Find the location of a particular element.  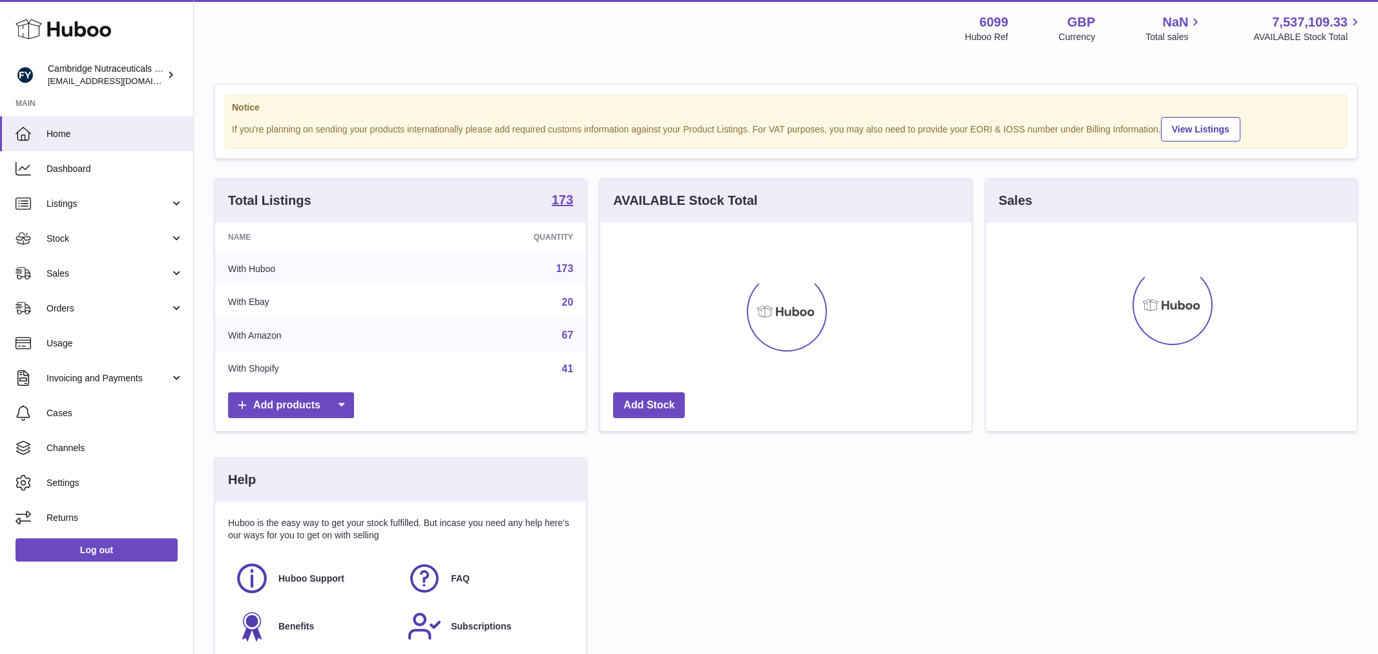

span: Orders is located at coordinates (108, 308).